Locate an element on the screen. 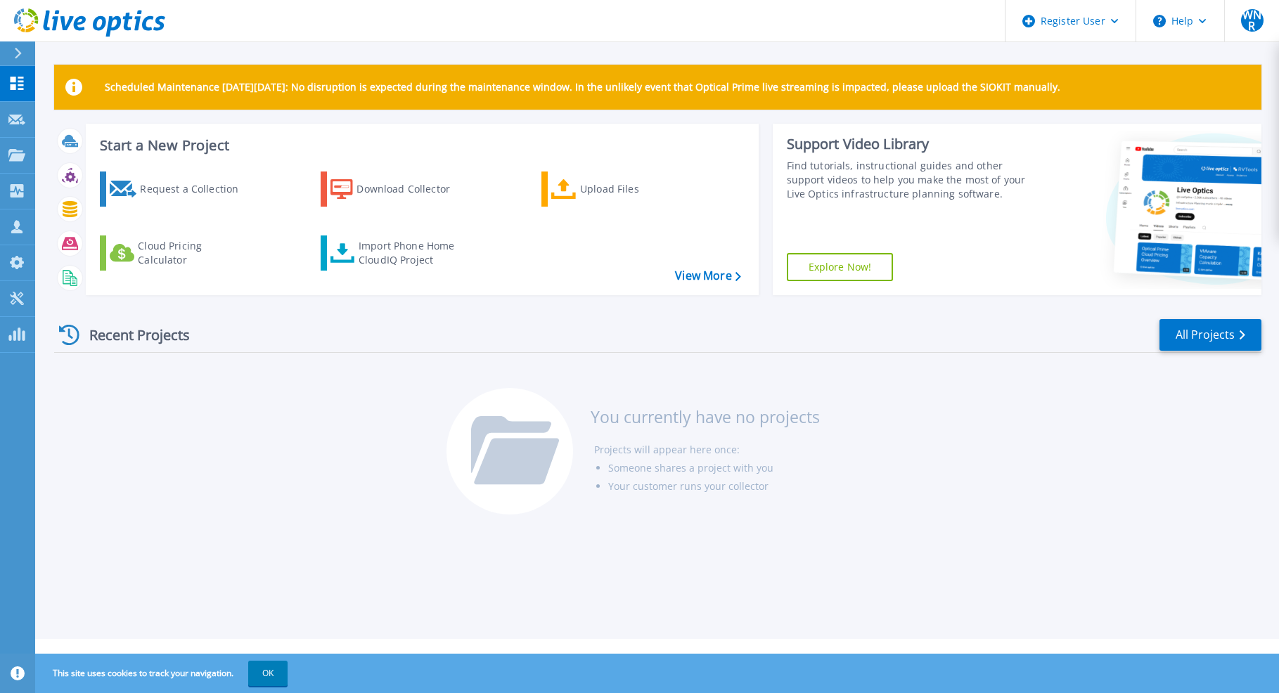  h3: You currently have no projects is located at coordinates (705, 417).